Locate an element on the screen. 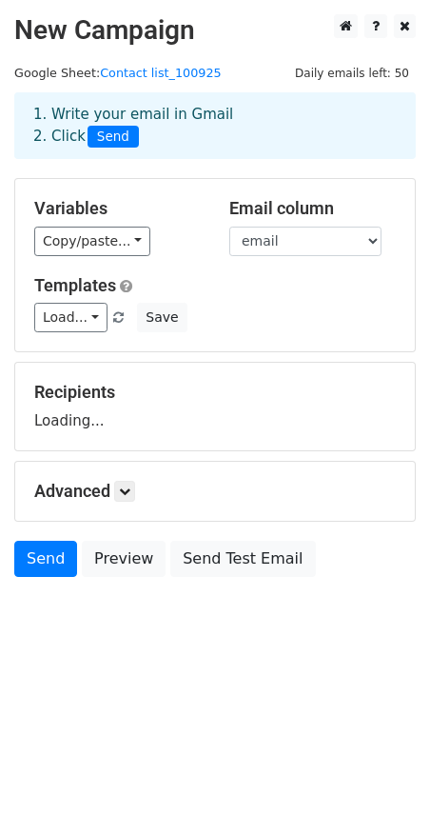  a: Copy/paste... is located at coordinates (92, 241).